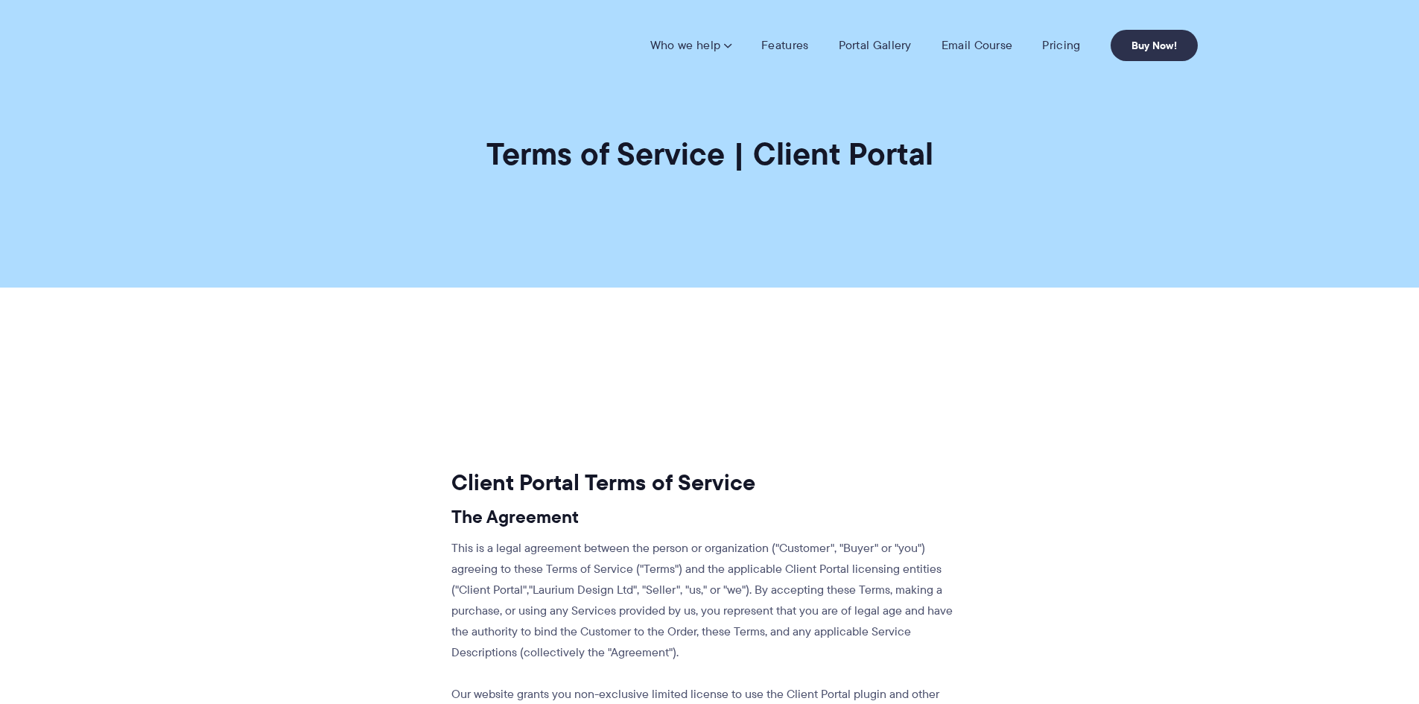 This screenshot has width=1419, height=704. Describe the element at coordinates (710, 153) in the screenshot. I see `h1: Terms of Service | Client Portal` at that location.